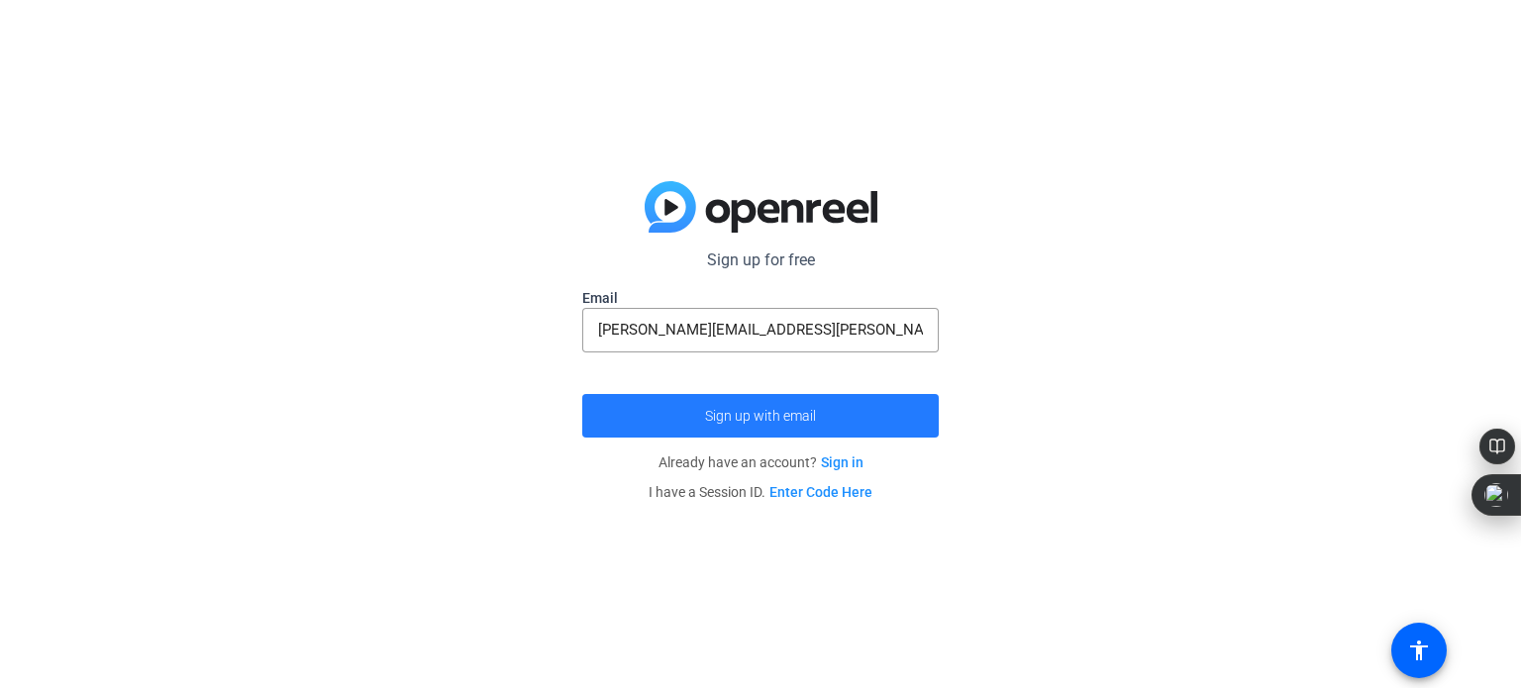 Image resolution: width=1521 pixels, height=688 pixels. Describe the element at coordinates (760, 462) in the screenshot. I see `span: Already have an account?` at that location.